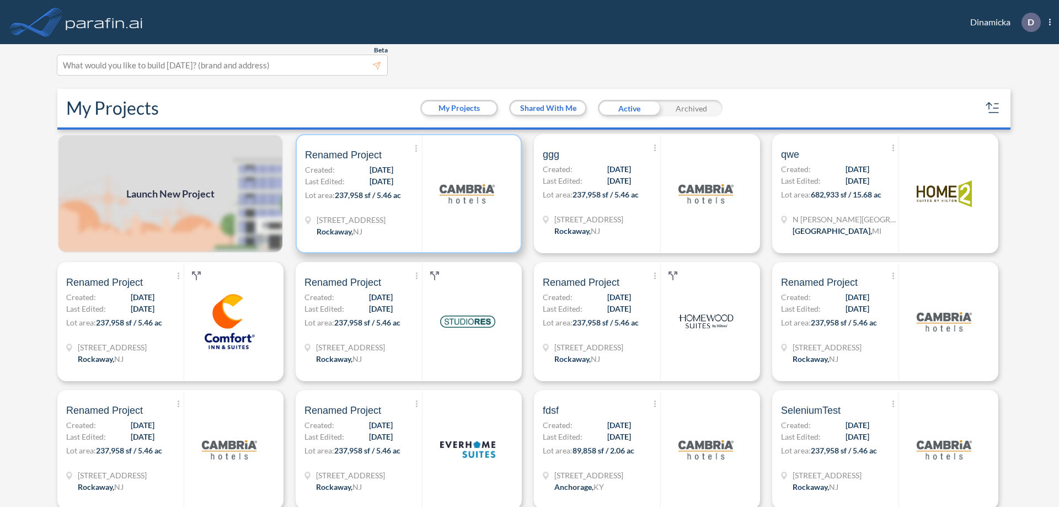  Describe the element at coordinates (170, 194) in the screenshot. I see `a: Launch New Project` at that location.